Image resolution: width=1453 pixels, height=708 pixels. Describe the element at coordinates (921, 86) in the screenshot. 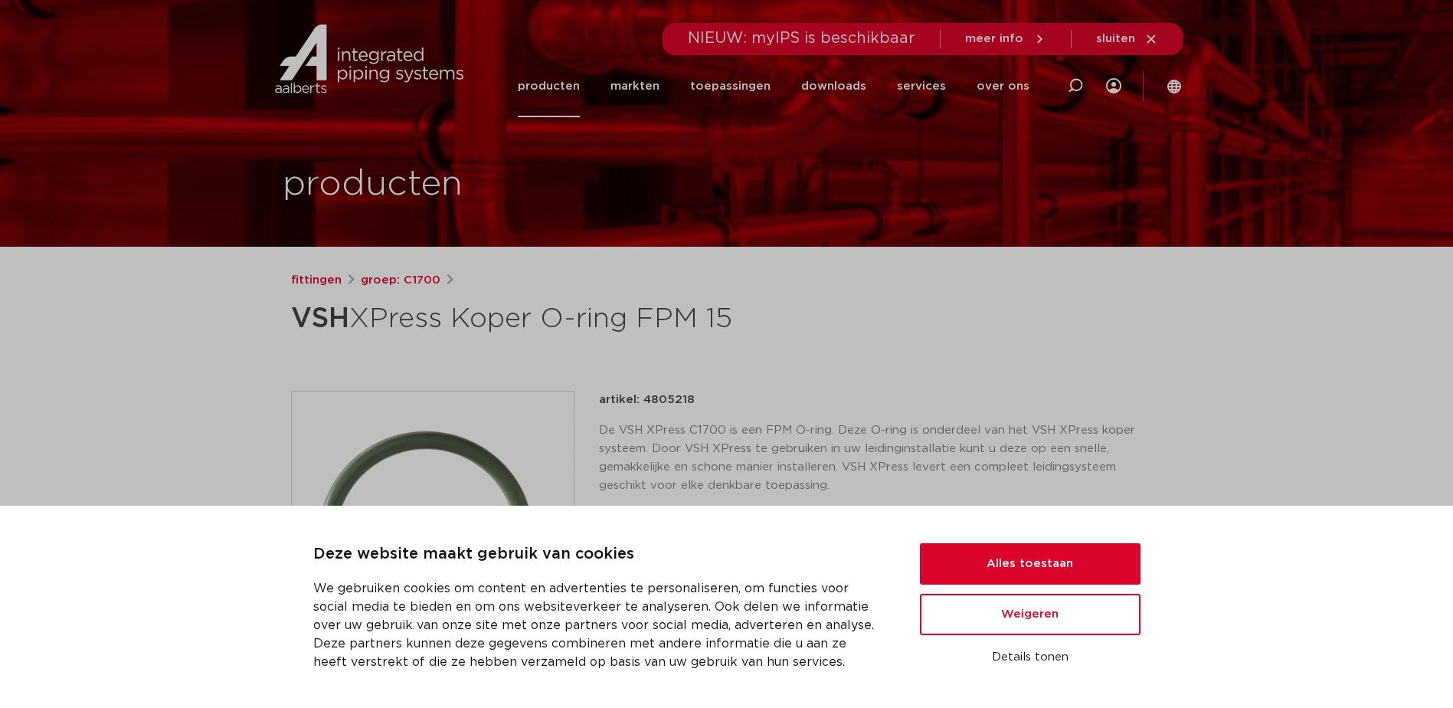

I see `a: services` at that location.